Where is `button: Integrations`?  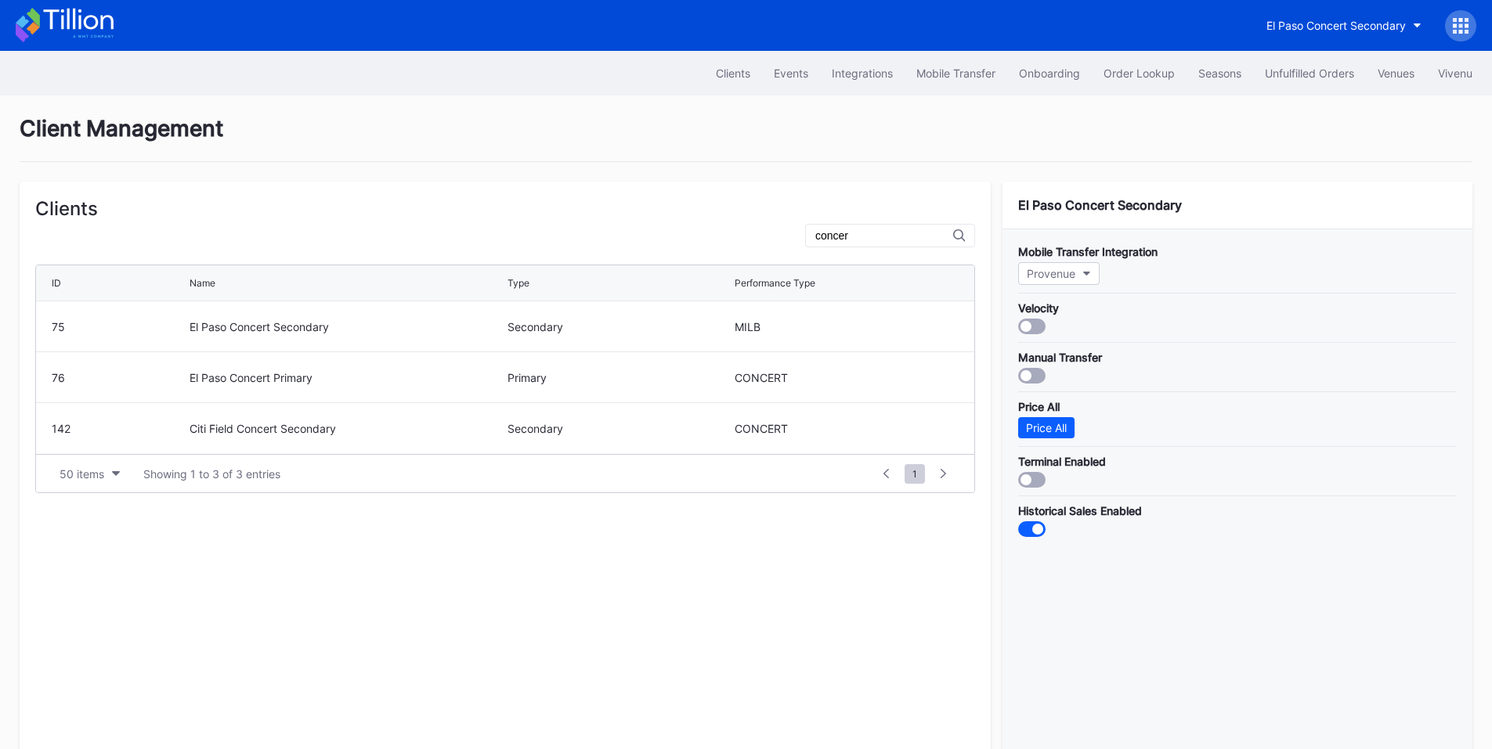 button: Integrations is located at coordinates (862, 73).